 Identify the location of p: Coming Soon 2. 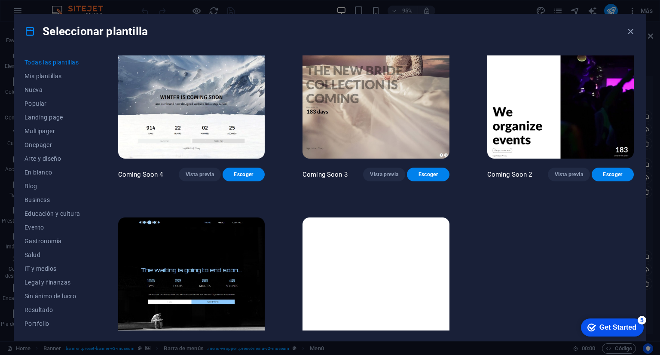
(509, 174).